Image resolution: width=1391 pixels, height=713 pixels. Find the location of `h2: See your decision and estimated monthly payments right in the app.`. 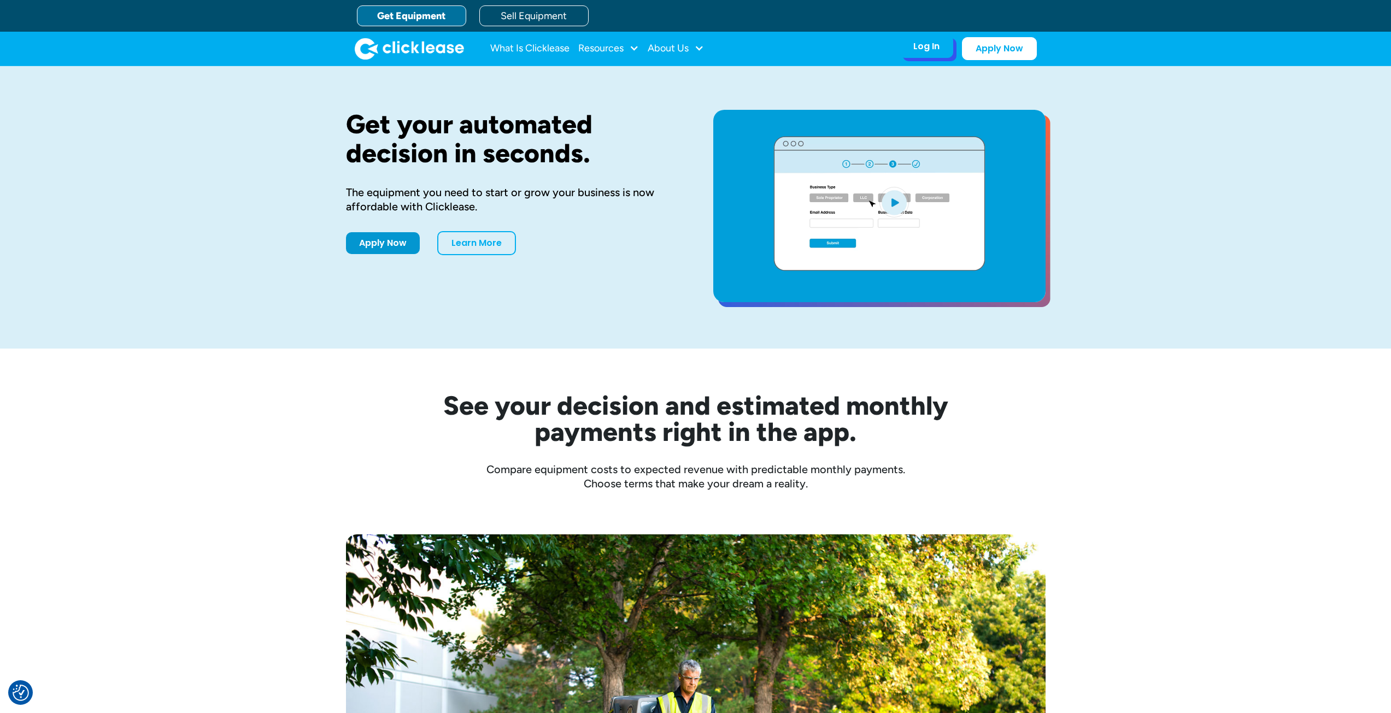

h2: See your decision and estimated monthly payments right in the app. is located at coordinates (696, 419).